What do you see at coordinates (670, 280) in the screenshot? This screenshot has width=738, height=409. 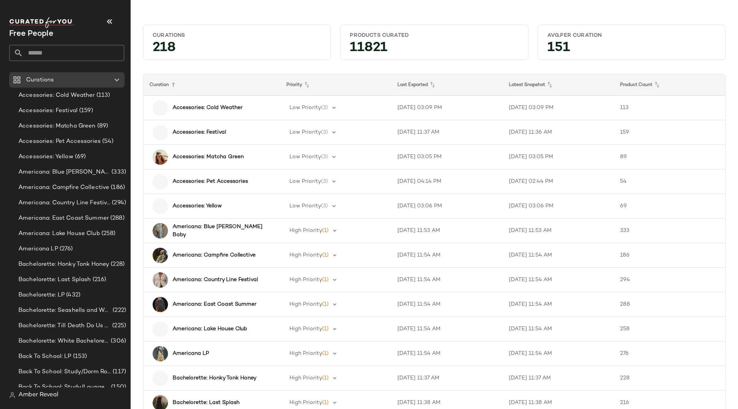 I see `td: 294` at bounding box center [670, 280].